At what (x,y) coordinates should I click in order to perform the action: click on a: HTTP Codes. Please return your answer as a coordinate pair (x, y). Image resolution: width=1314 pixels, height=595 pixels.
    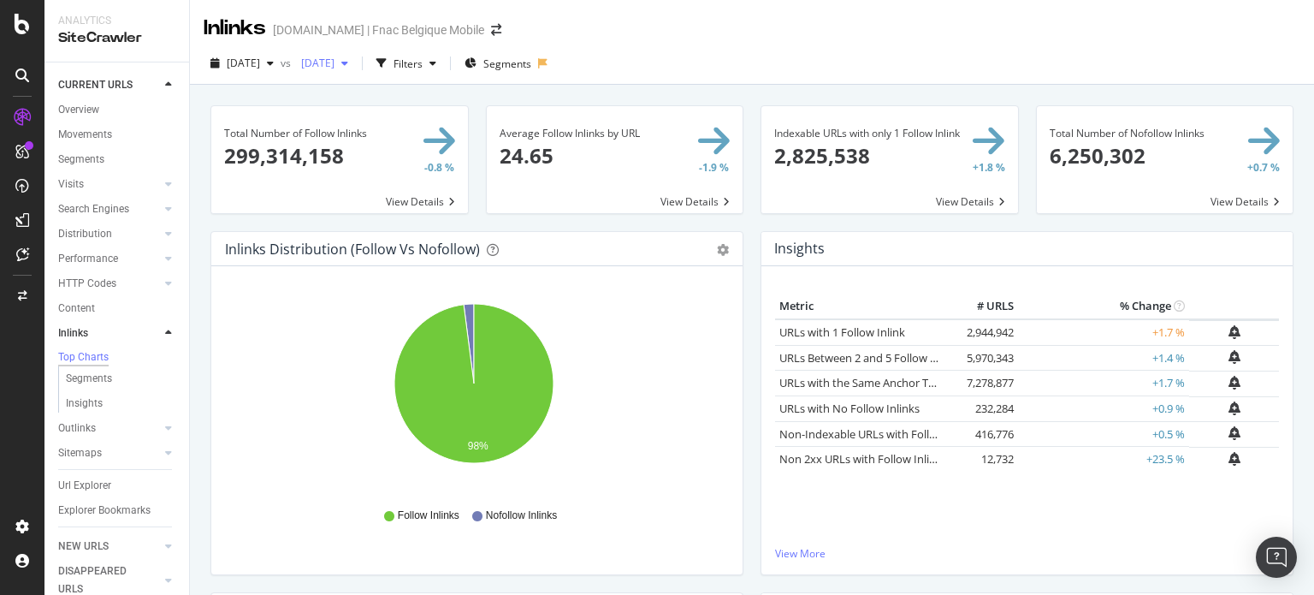
    Looking at the image, I should click on (109, 283).